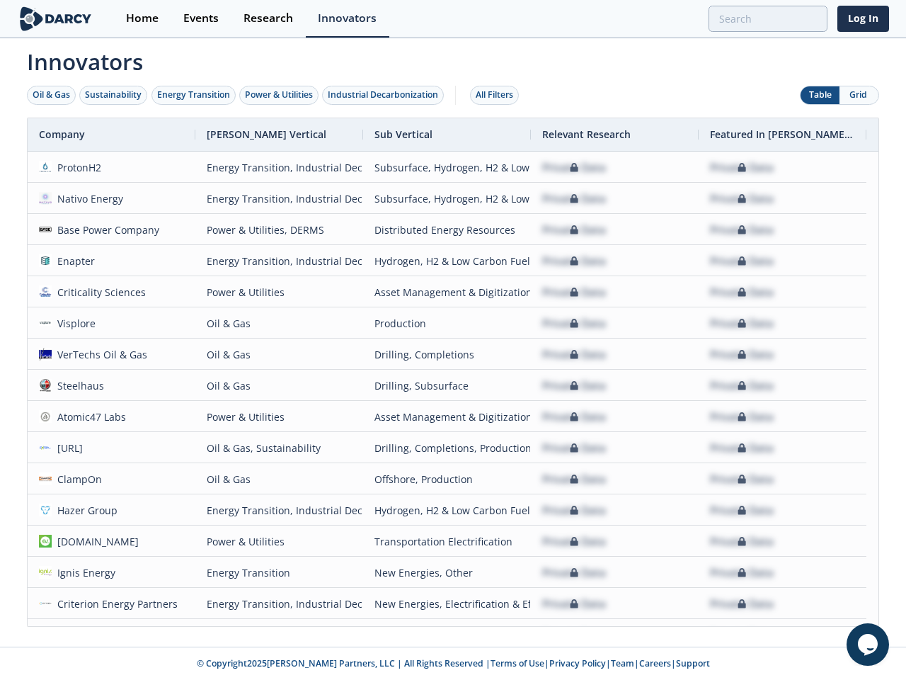  What do you see at coordinates (768, 18) in the screenshot?
I see `input: Advanced Search` at bounding box center [768, 18].